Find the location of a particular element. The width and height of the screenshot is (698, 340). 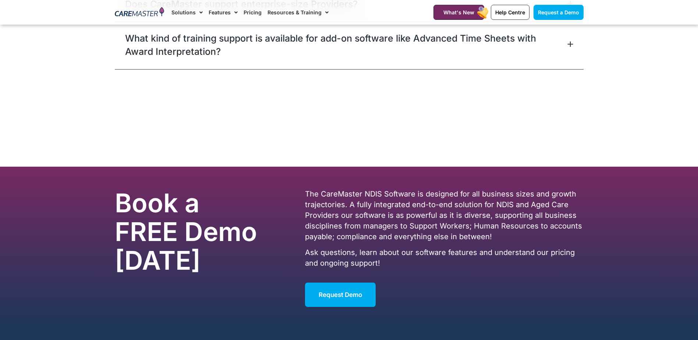

img: CareMaster Logo is located at coordinates (140, 13).